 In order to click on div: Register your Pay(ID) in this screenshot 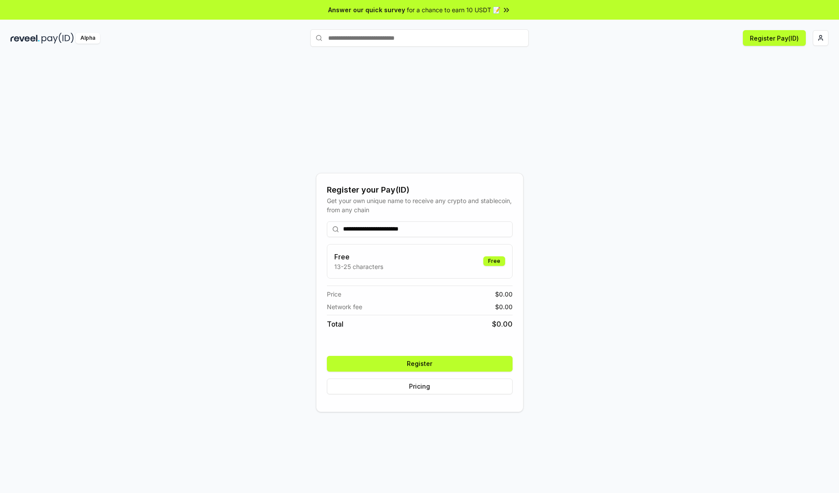, I will do `click(419, 190)`.